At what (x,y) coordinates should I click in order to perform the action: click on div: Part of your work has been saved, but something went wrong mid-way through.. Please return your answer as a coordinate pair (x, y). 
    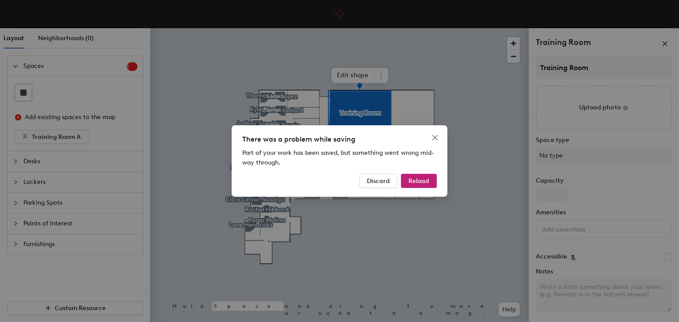
    Looking at the image, I should click on (339, 158).